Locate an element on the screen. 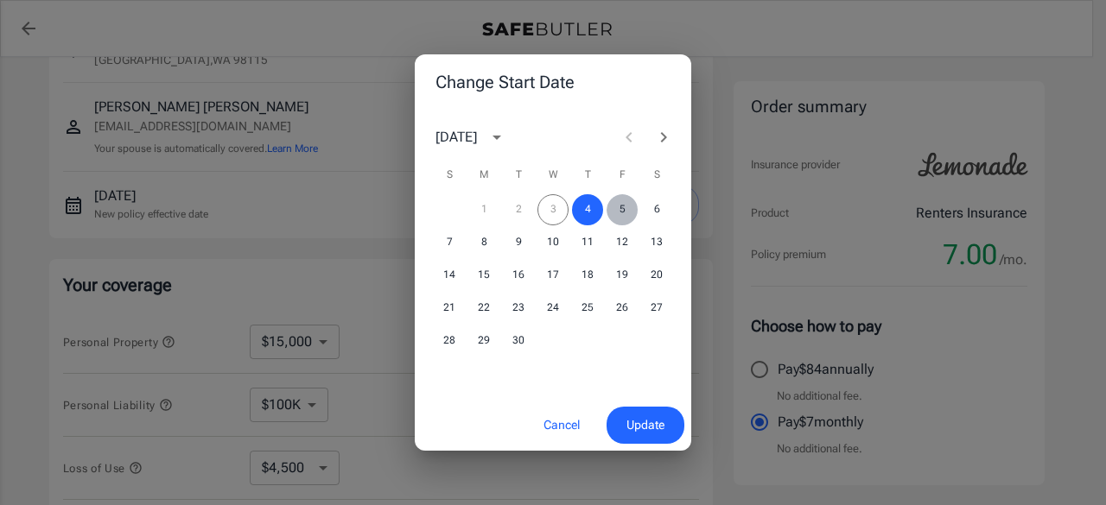 This screenshot has width=1106, height=505. button: 19 is located at coordinates (622, 276).